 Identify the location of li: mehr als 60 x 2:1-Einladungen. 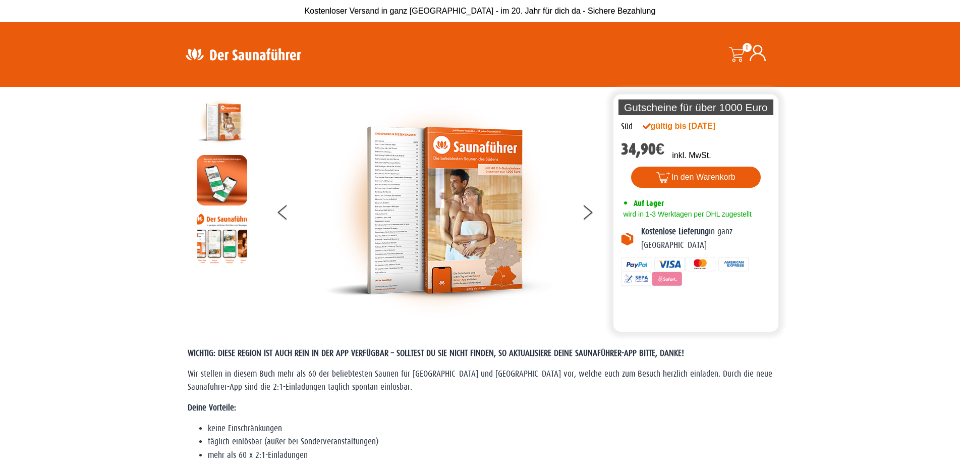
(490, 455).